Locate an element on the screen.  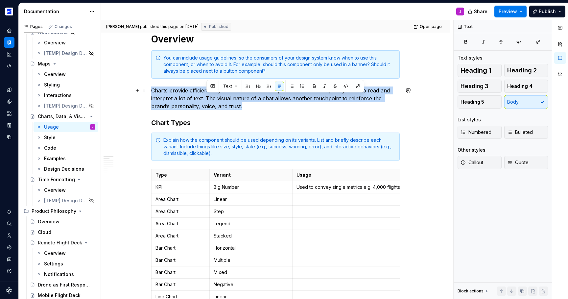
a: Time Formatting is located at coordinates (62, 179).